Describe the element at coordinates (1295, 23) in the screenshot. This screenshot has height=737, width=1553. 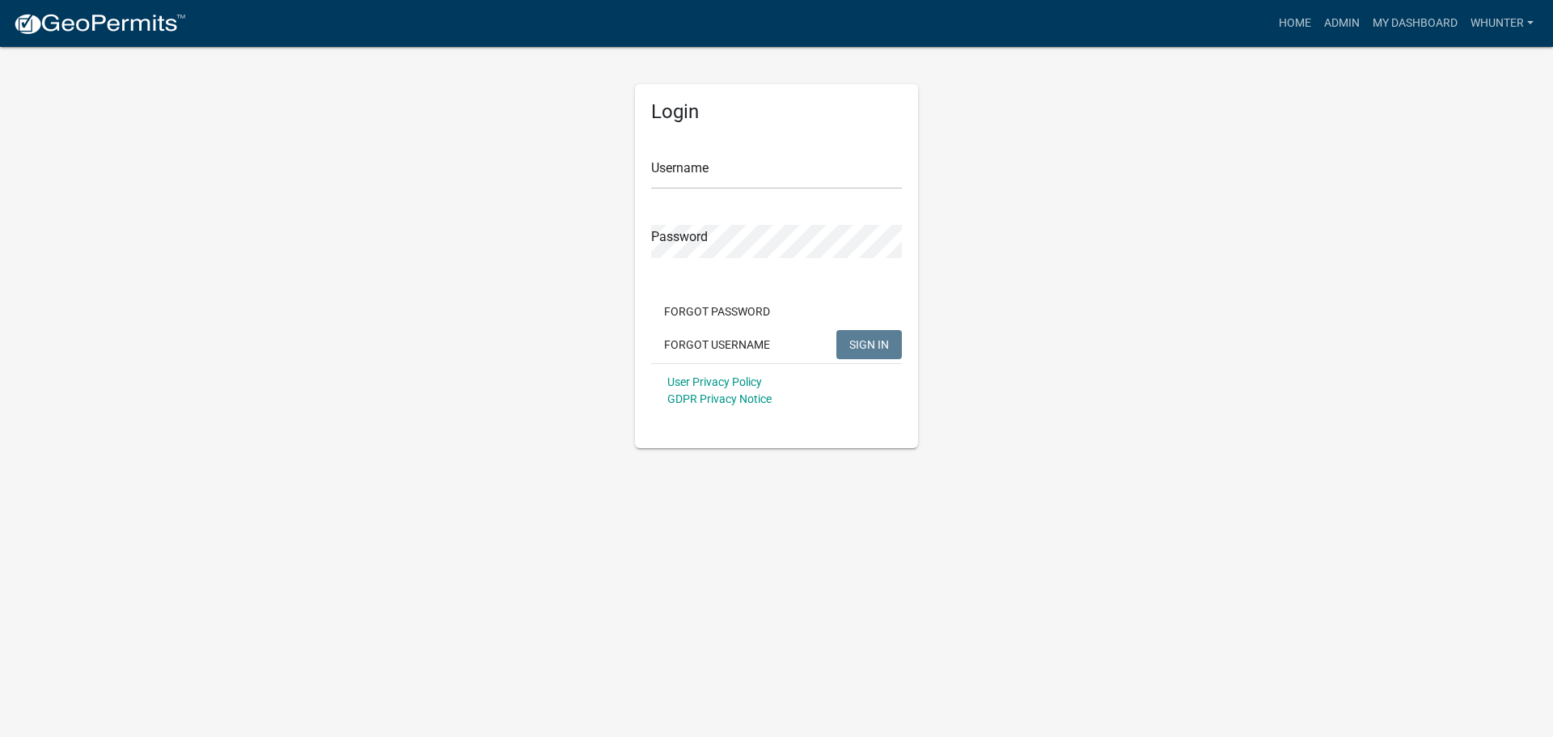
I see `a: Home` at that location.